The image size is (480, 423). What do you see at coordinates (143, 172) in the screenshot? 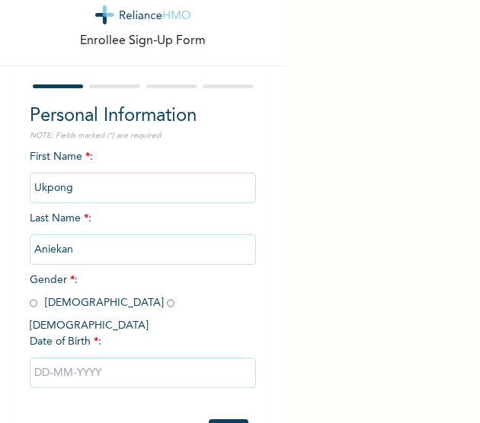
I see `span: First Name :` at bounding box center [143, 172].